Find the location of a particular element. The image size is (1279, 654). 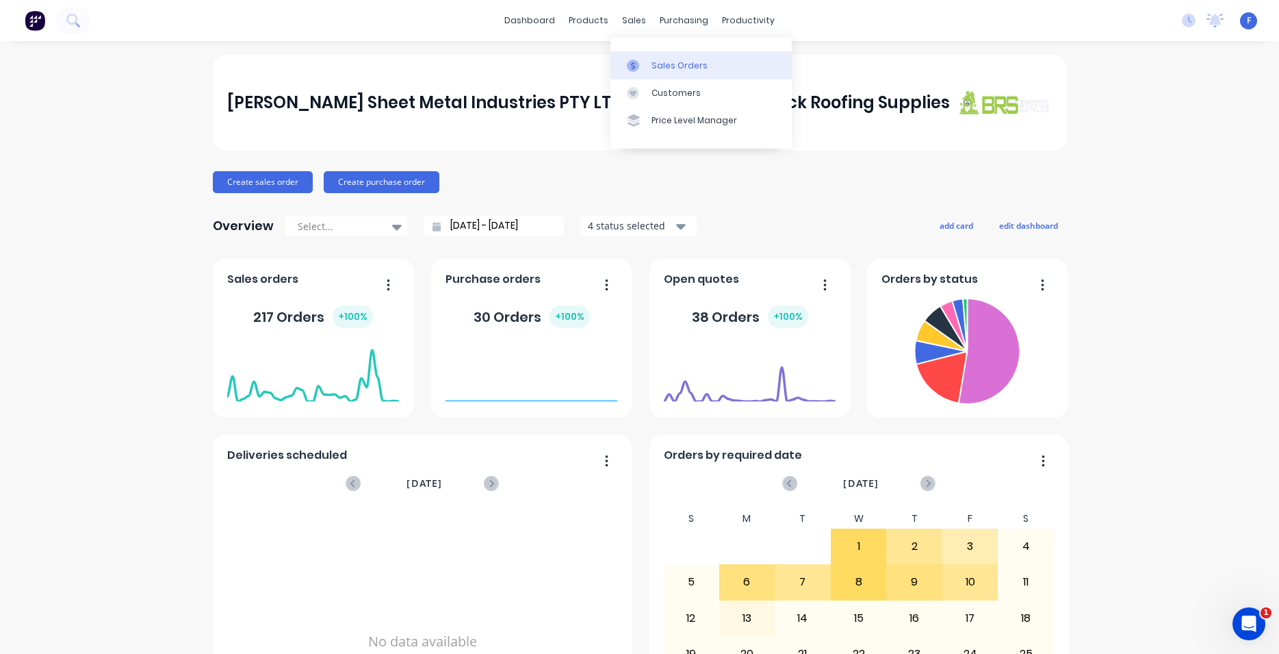

div: products is located at coordinates (589, 21).